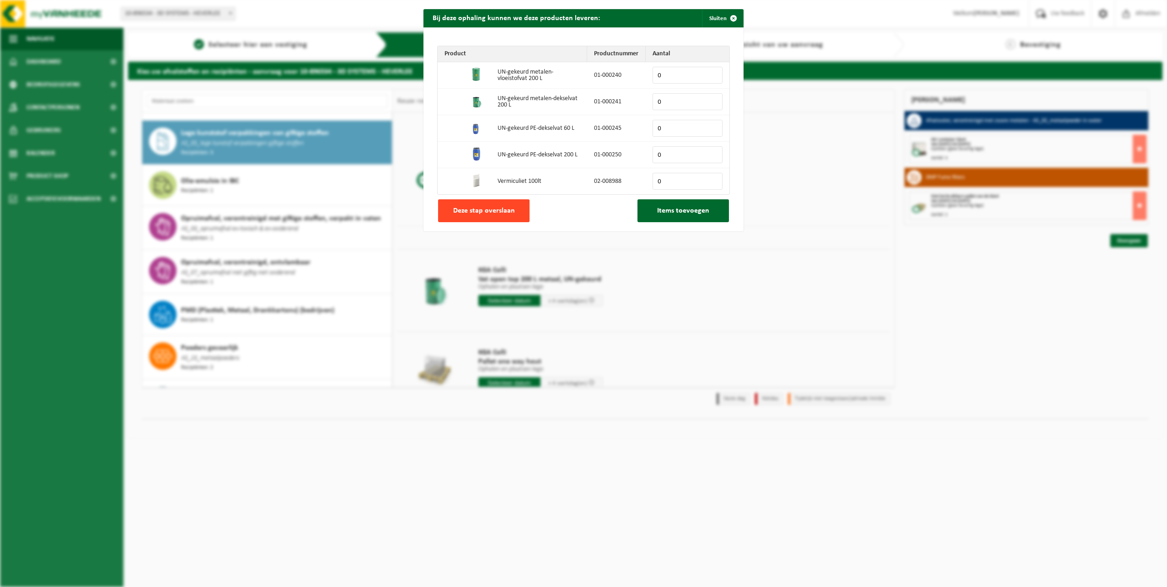 This screenshot has height=587, width=1167. Describe the element at coordinates (477, 128) in the screenshot. I see `img: 01-000245` at that location.